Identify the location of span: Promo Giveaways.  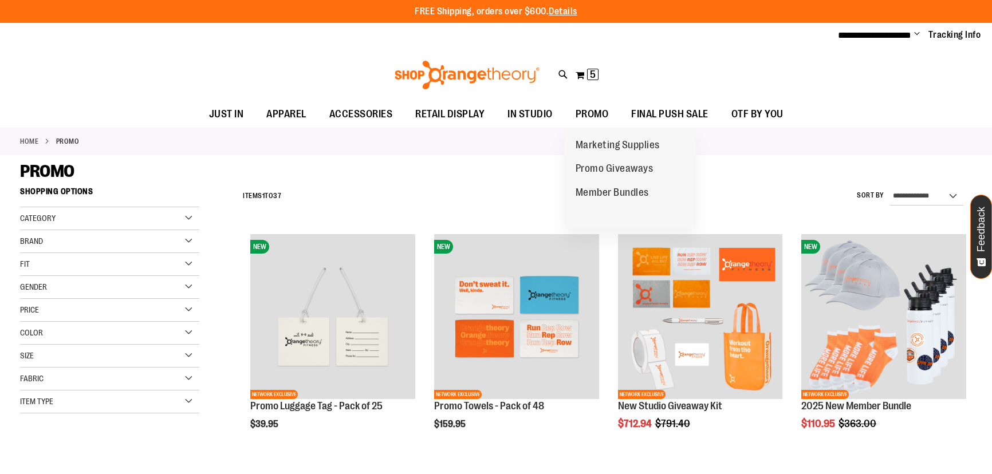
(615, 170).